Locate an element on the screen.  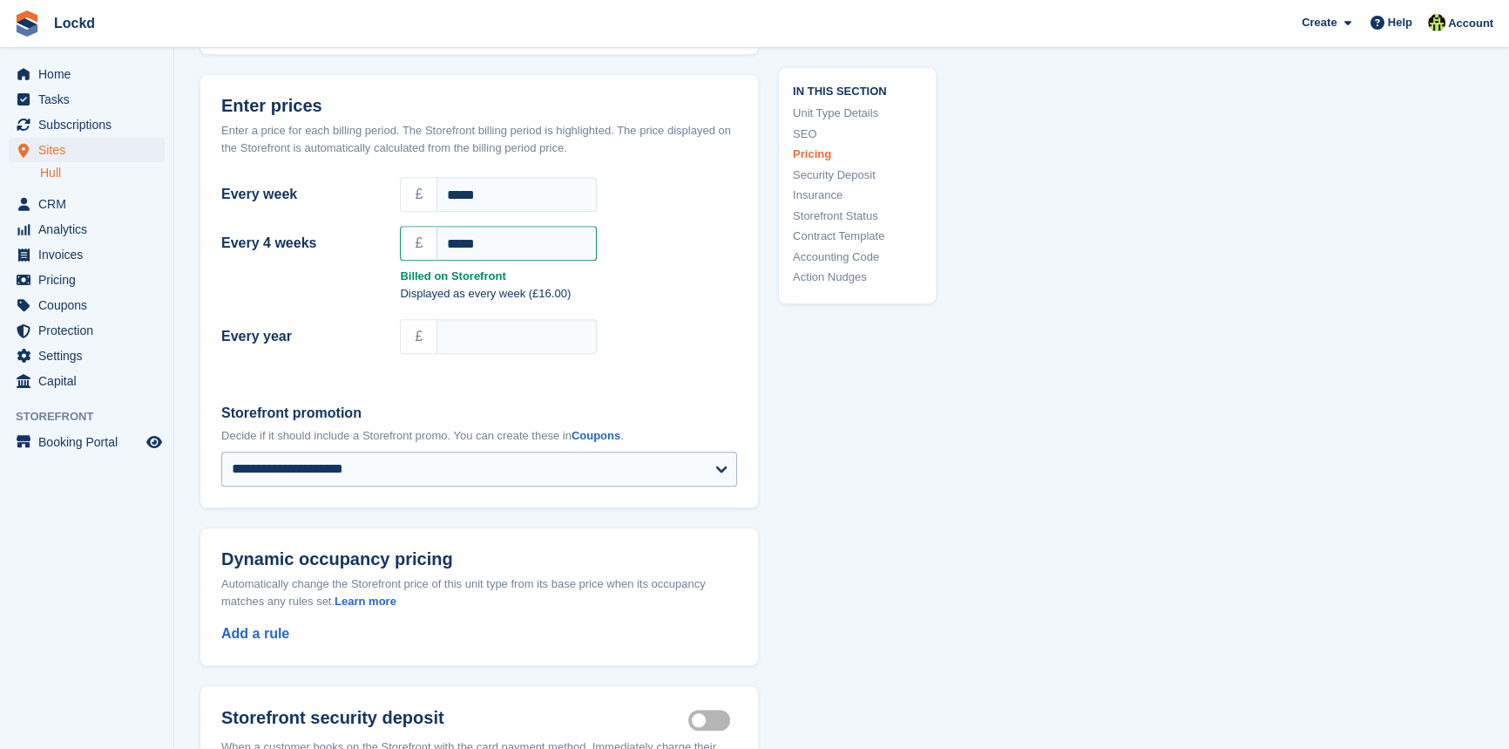
span: Enter prices is located at coordinates (272, 105).